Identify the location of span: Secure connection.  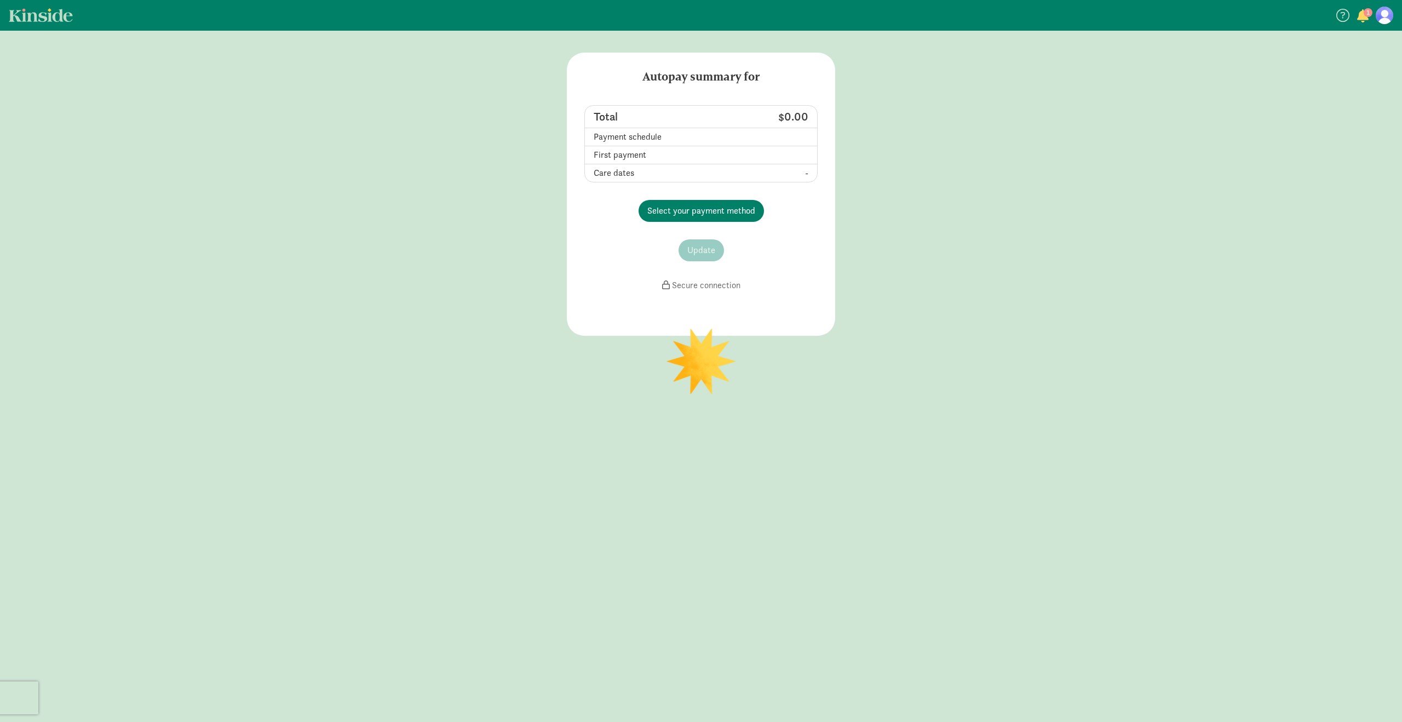
(706, 285).